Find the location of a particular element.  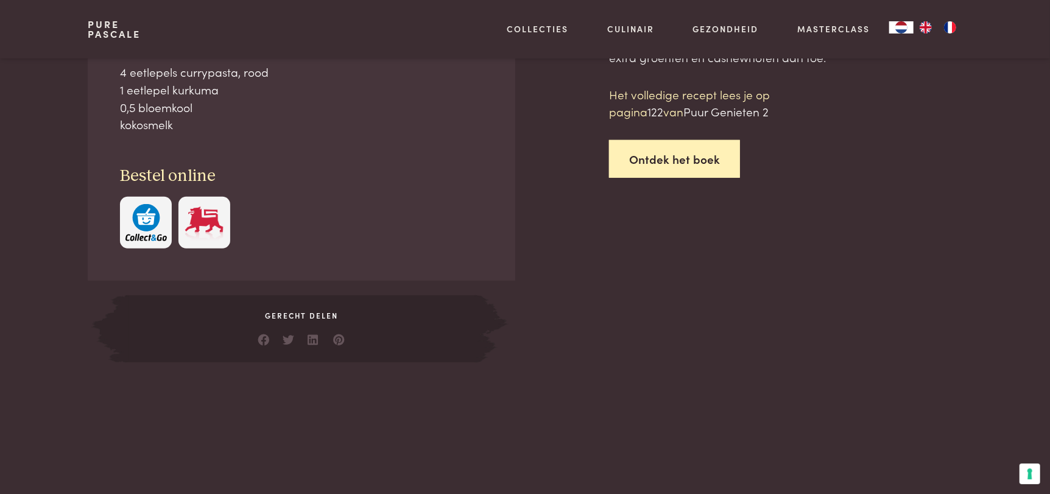

a: Culinair is located at coordinates (630, 29).